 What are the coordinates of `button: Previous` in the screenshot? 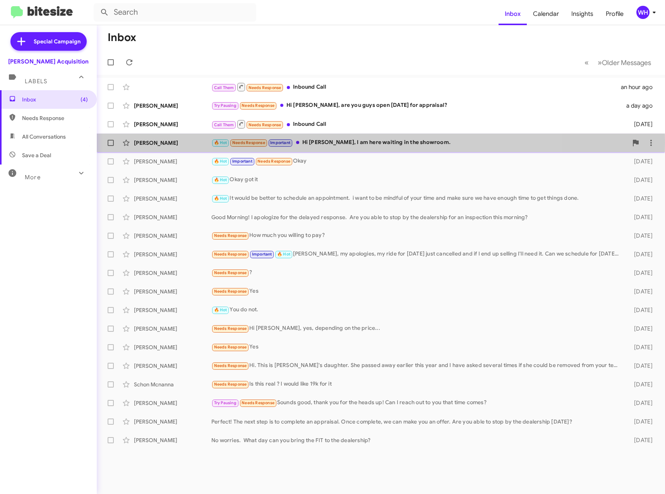 It's located at (586, 62).